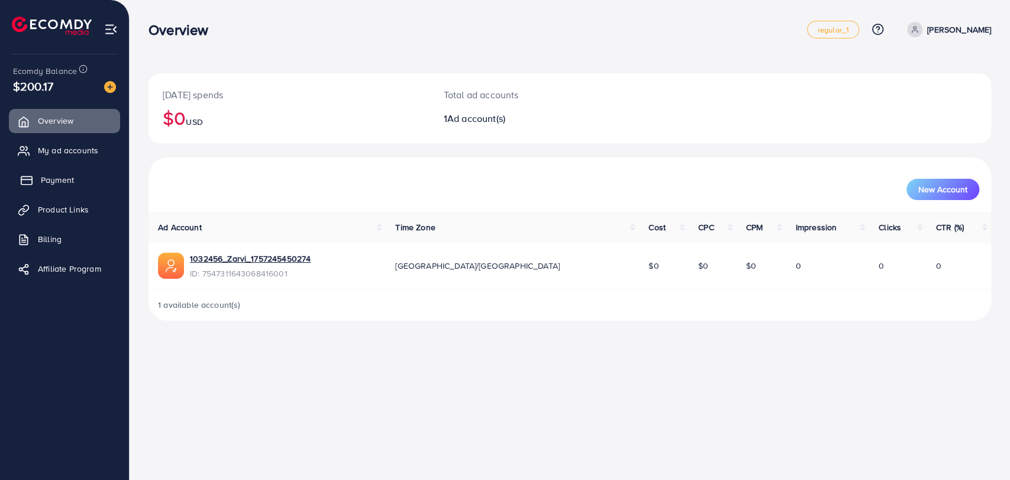 This screenshot has height=480, width=1010. What do you see at coordinates (816, 227) in the screenshot?
I see `span: Impression` at bounding box center [816, 227].